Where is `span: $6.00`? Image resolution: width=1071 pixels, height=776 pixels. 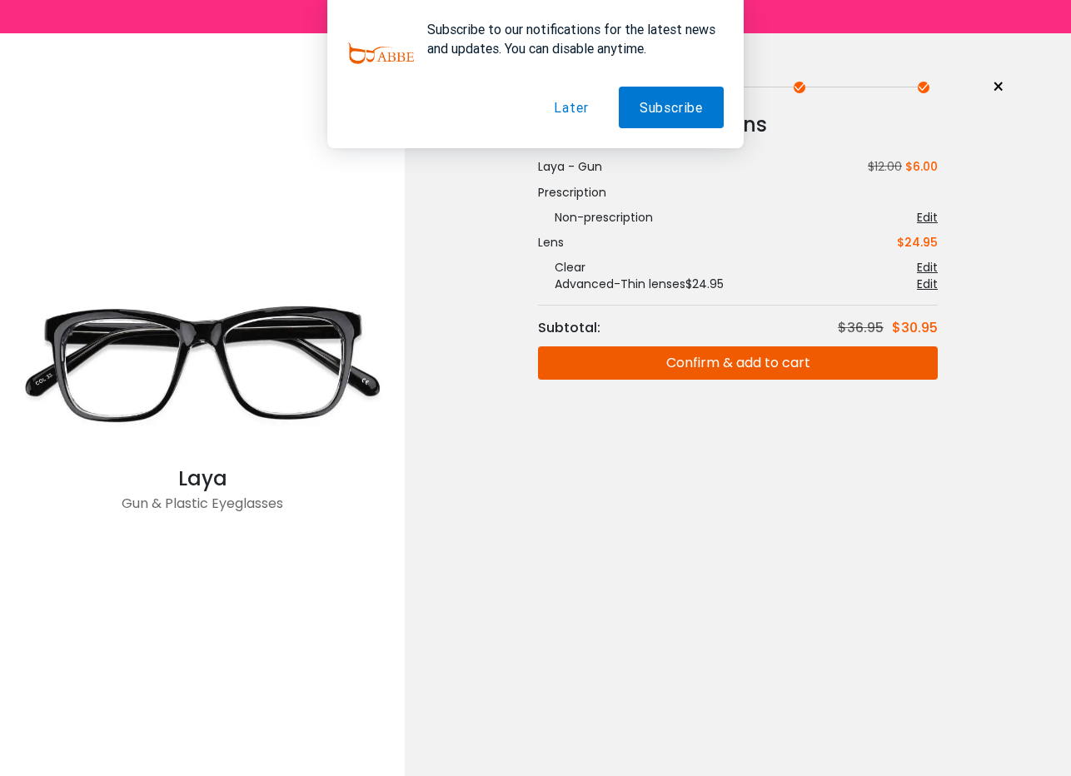
span: $6.00 is located at coordinates (921, 167).